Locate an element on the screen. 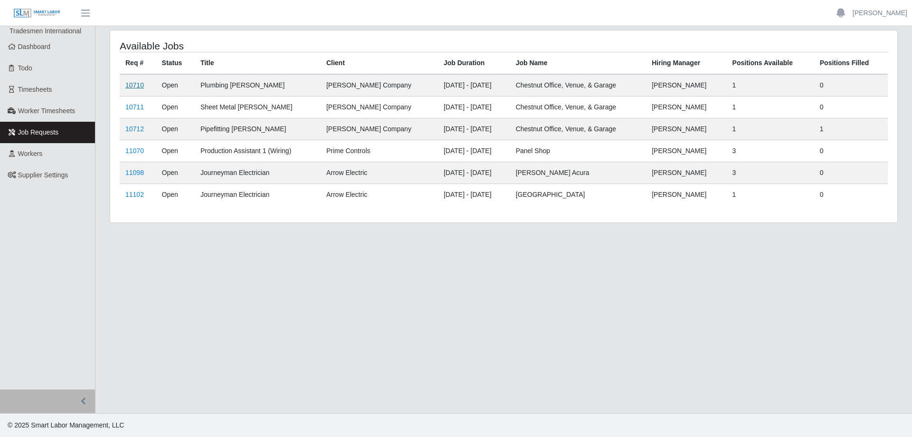 The height and width of the screenshot is (437, 912). span: Dashboard is located at coordinates (34, 47).